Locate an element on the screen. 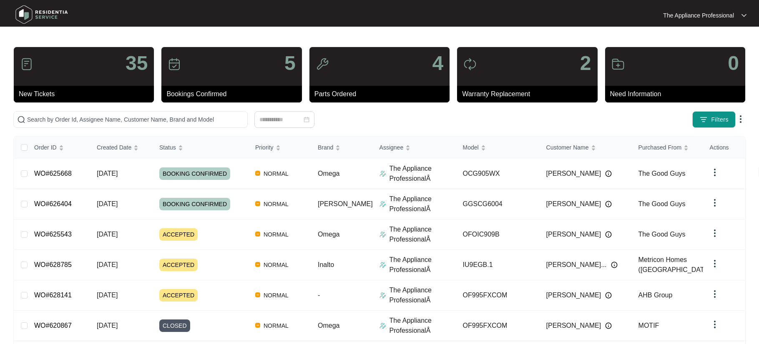 The image size is (759, 344). span: Order ID is located at coordinates (45, 148).